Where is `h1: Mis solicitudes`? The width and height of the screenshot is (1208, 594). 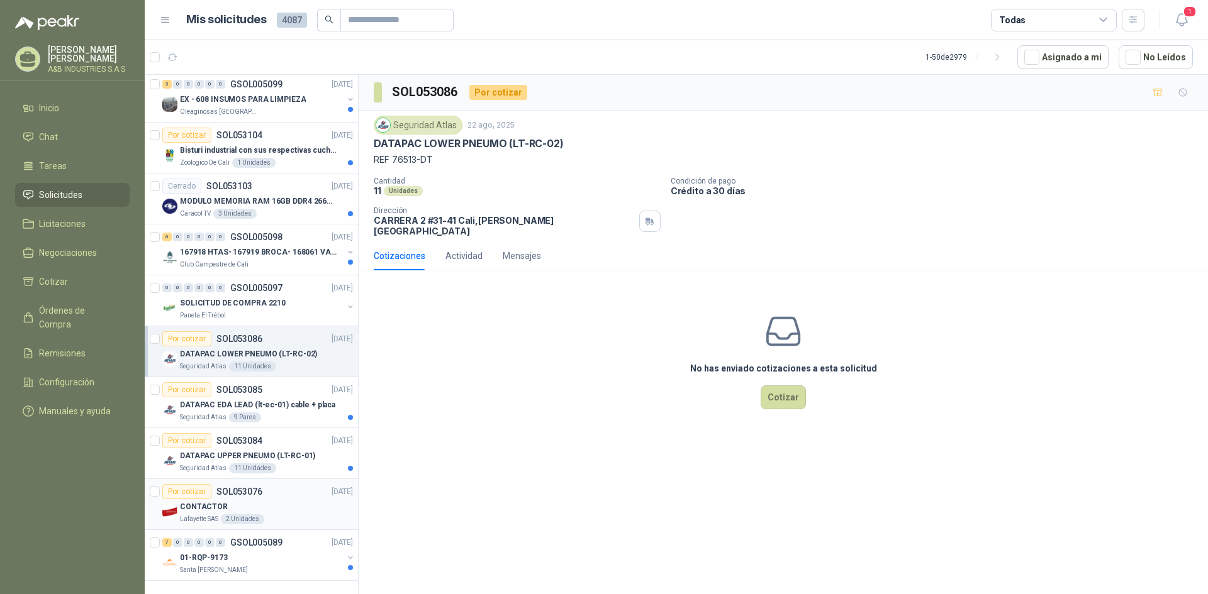
h1: Mis solicitudes is located at coordinates (226, 19).